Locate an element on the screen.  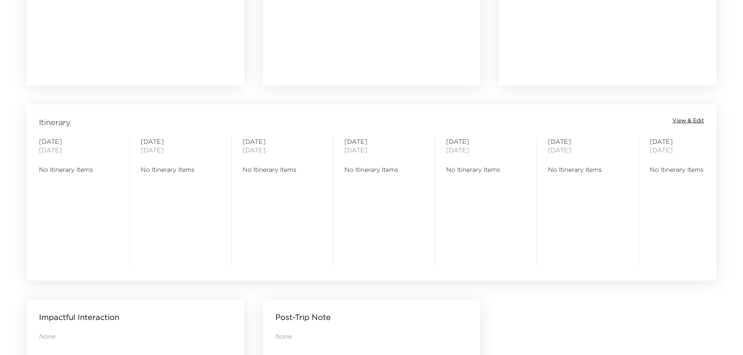
span: Itinerary is located at coordinates (55, 123).